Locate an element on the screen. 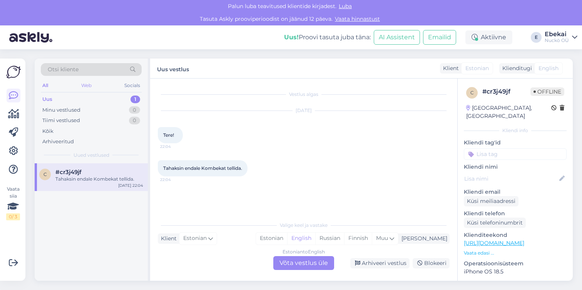 The height and width of the screenshot is (290, 582). div: 0 / 3 is located at coordinates (13, 217).